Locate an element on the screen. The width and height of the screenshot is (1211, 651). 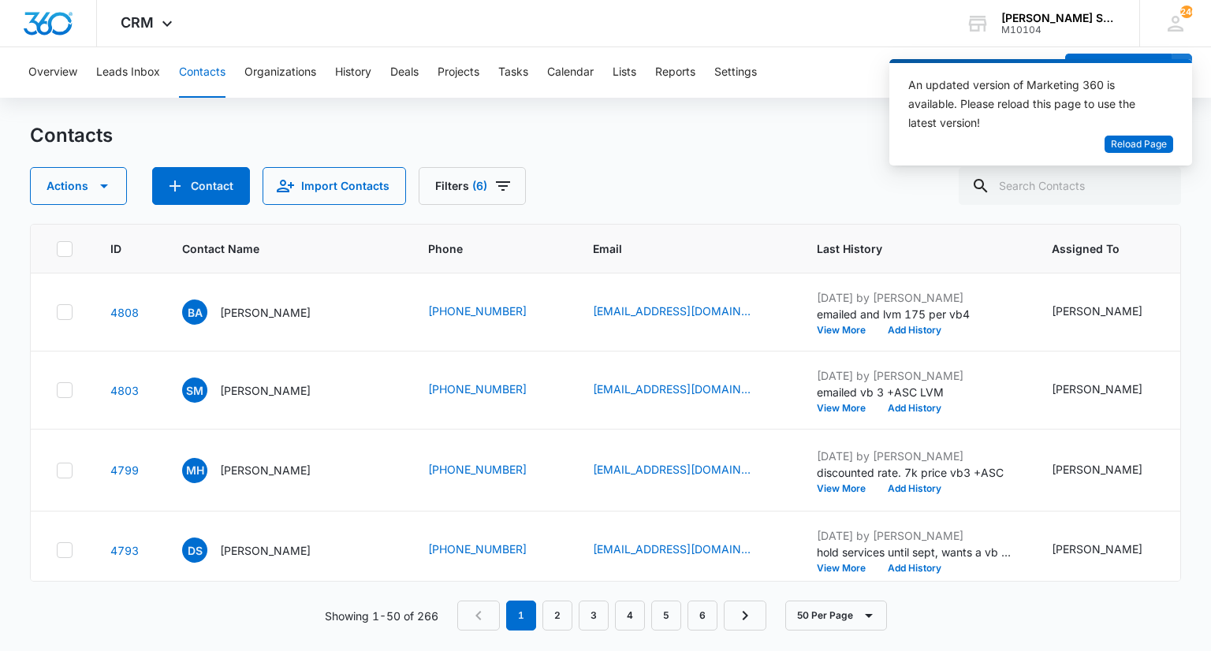
span: ID is located at coordinates (116, 248).